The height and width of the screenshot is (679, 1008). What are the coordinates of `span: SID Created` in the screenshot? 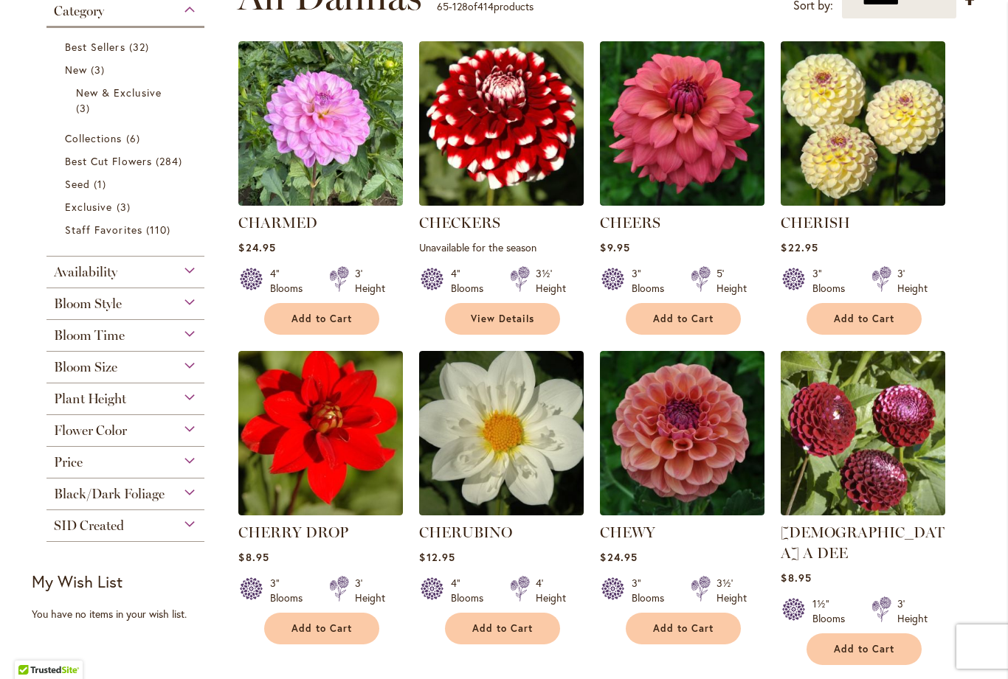 It's located at (89, 526).